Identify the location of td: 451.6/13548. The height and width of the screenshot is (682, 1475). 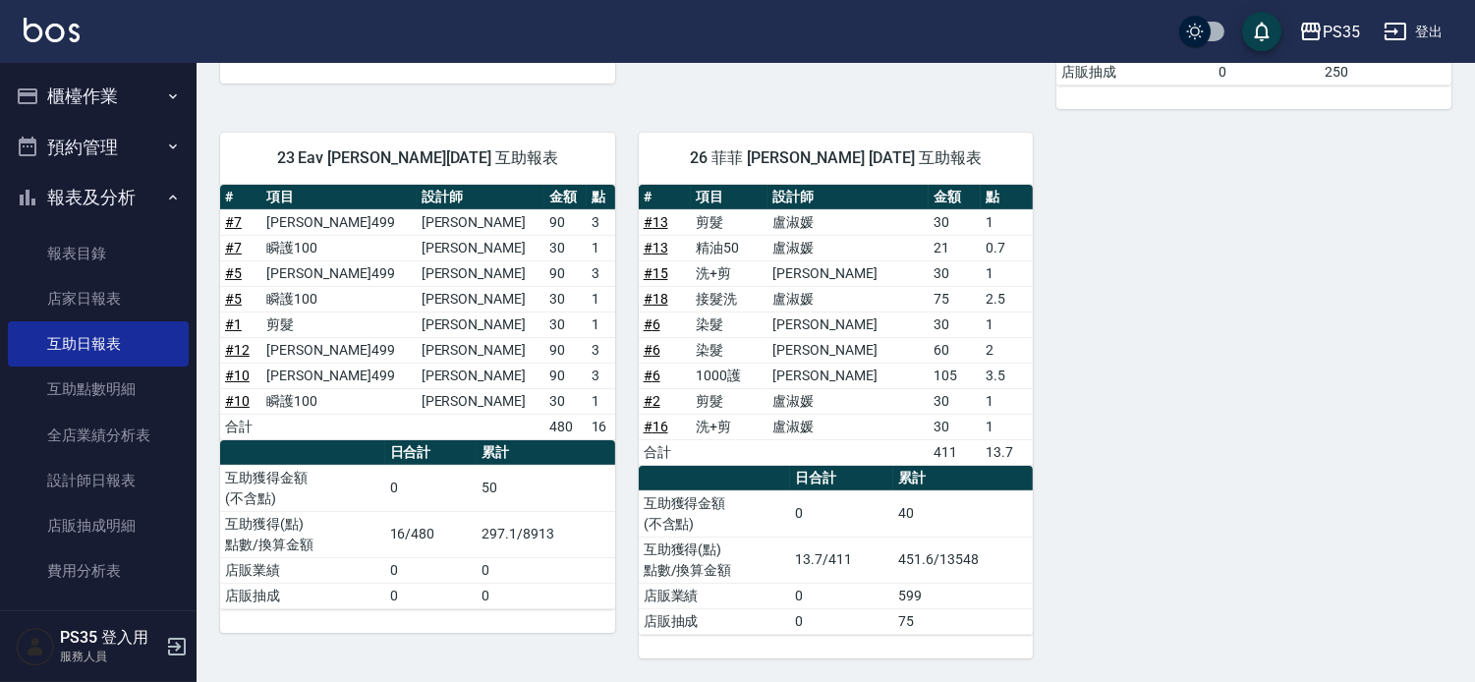
(963, 559).